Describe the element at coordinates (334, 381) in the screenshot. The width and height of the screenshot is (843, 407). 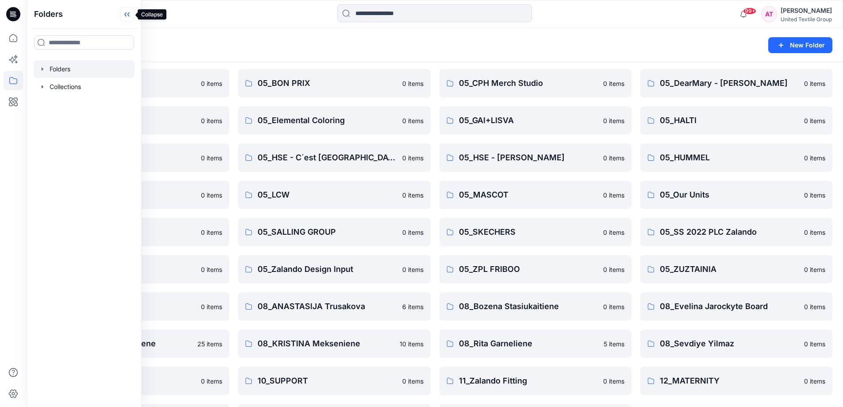
I see `a: 10_SUPPORT0 items` at that location.